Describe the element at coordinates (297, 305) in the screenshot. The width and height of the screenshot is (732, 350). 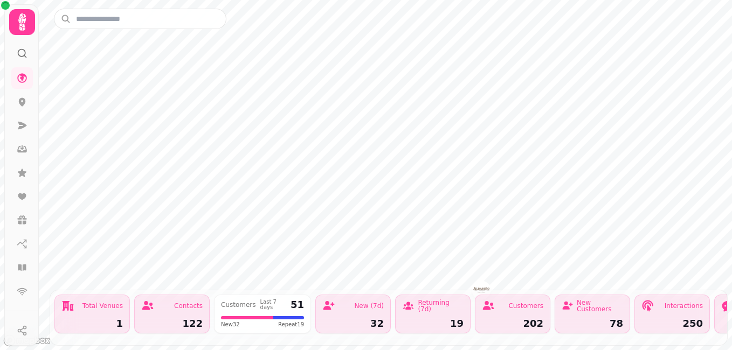
I see `div: 51` at that location.